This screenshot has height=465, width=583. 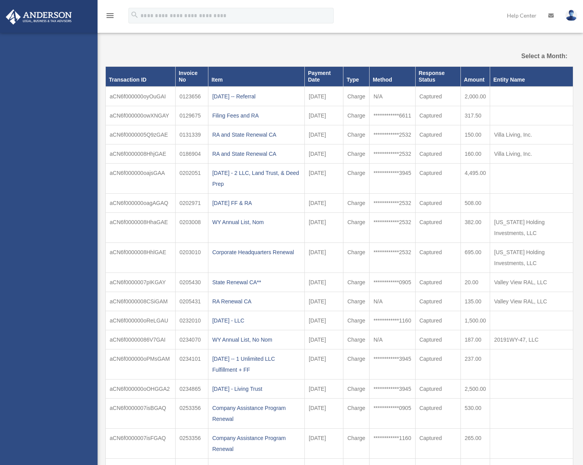 I want to click on td: aCN6f0000008HhaGAE, so click(x=140, y=227).